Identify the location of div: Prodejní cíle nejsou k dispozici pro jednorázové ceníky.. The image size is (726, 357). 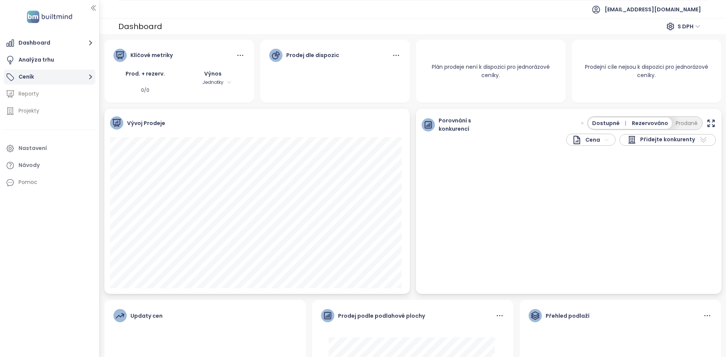
(646, 71).